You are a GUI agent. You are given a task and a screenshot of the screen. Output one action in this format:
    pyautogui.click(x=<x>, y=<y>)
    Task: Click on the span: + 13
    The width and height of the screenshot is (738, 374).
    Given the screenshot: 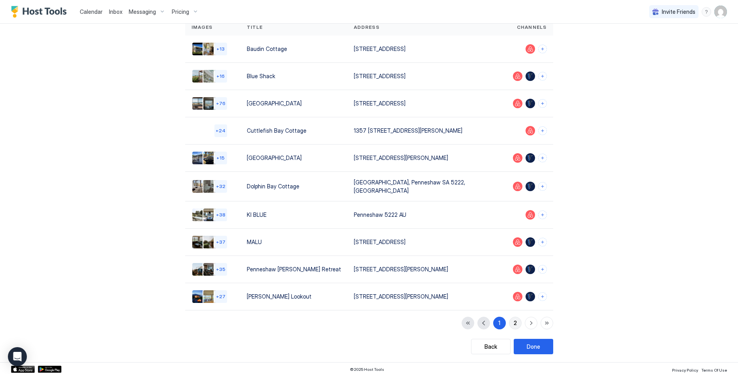 What is the action you would take?
    pyautogui.click(x=220, y=49)
    